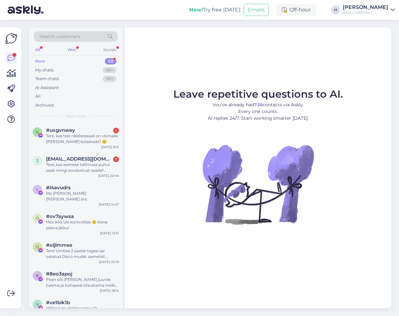 This screenshot has width=399, height=316. What do you see at coordinates (72, 50) in the screenshot?
I see `div: Web` at bounding box center [72, 50].